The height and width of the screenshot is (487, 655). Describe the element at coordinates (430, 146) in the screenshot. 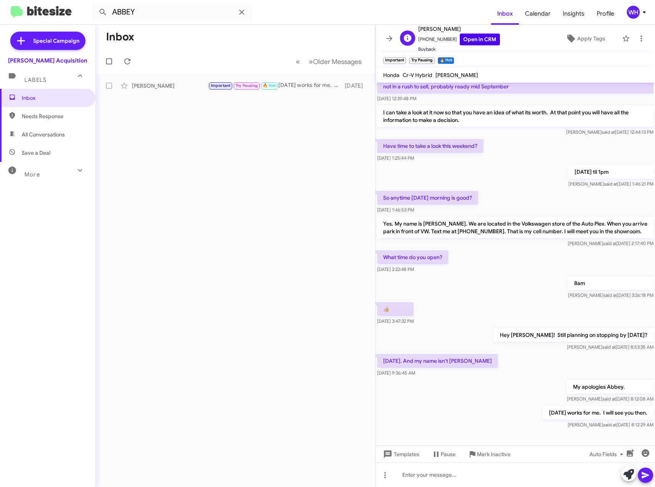

I see `p: Have time to take a look this weekend?` at that location.